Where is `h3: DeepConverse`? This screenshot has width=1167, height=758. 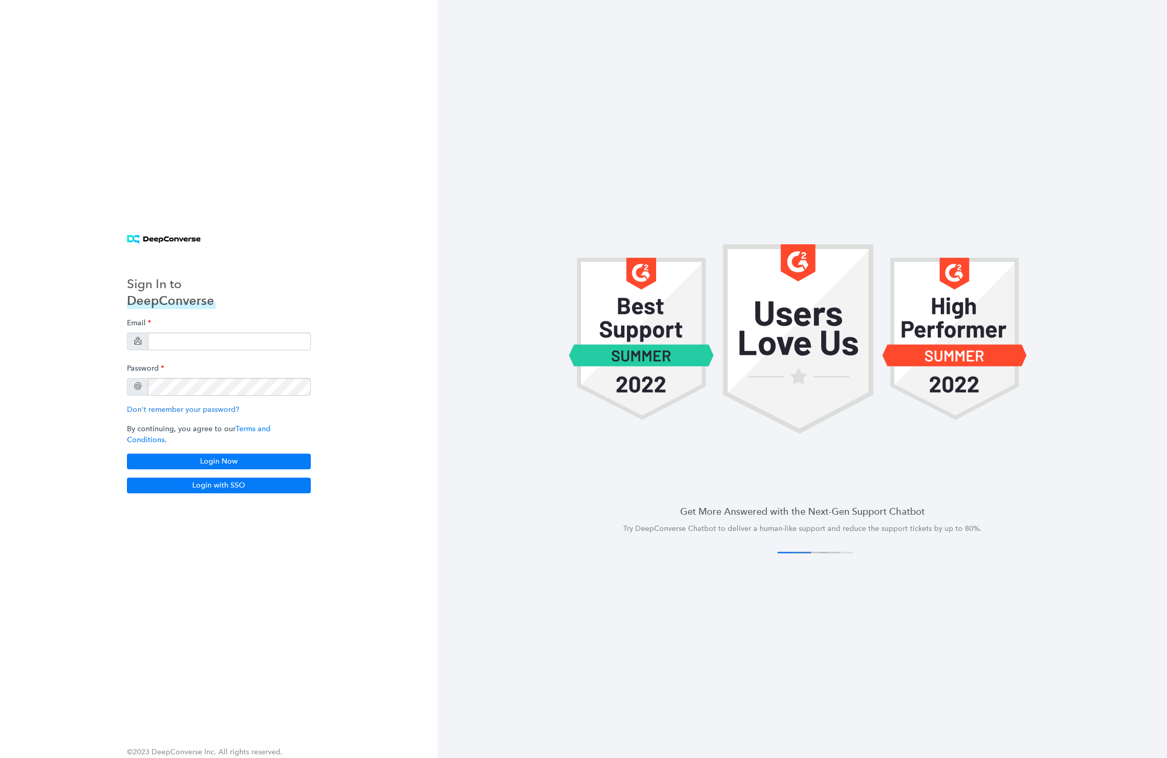 h3: DeepConverse is located at coordinates (171, 301).